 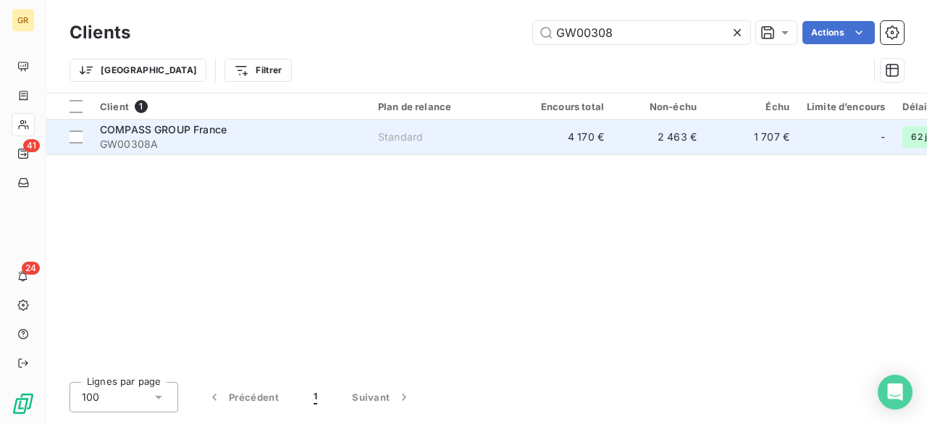 What do you see at coordinates (114, 106) in the screenshot?
I see `span: Client` at bounding box center [114, 106].